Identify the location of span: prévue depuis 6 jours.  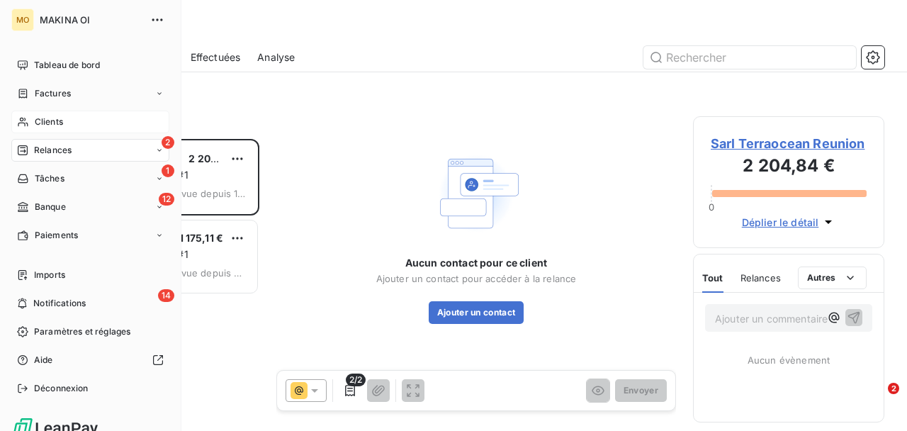
(206, 273).